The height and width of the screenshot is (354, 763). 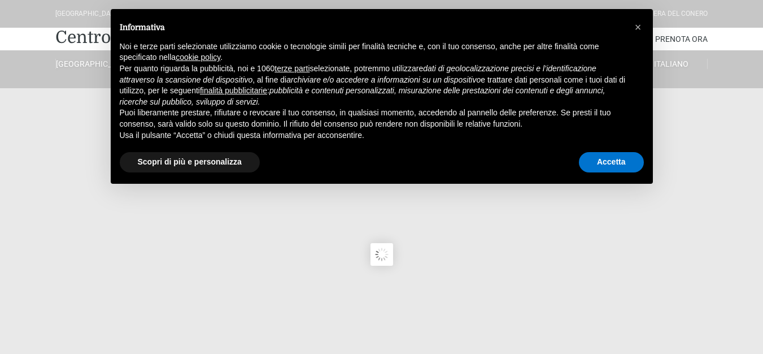 What do you see at coordinates (373, 136) in the screenshot?
I see `p: Usa il pulsante “Accetta” o chiudi questa informativa per acconsentire.` at bounding box center [373, 136].